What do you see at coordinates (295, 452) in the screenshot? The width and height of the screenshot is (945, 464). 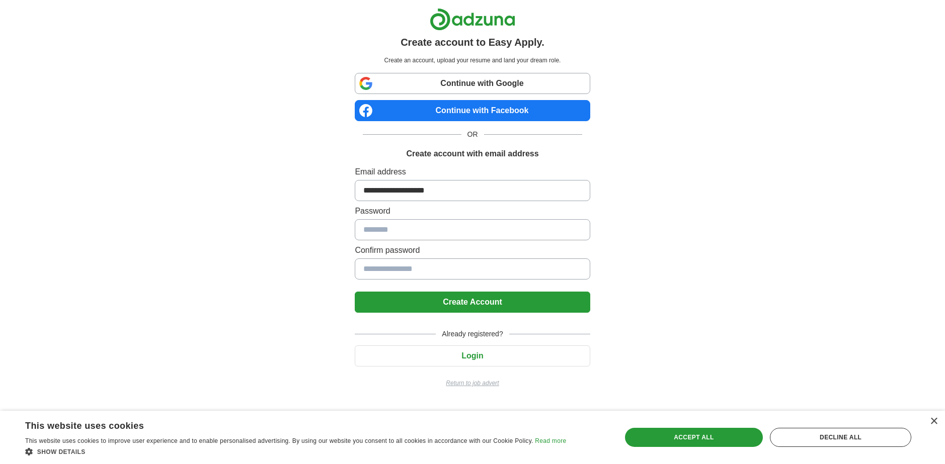 I see `div: Show details` at bounding box center [295, 452].